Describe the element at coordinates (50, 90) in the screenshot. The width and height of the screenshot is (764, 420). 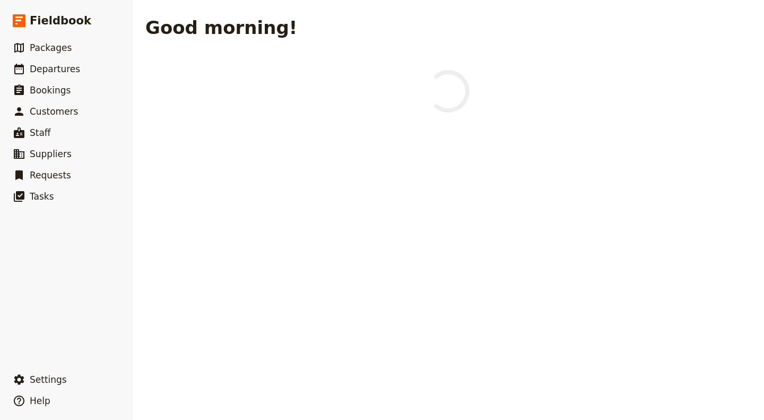
I see `span: Bookings` at that location.